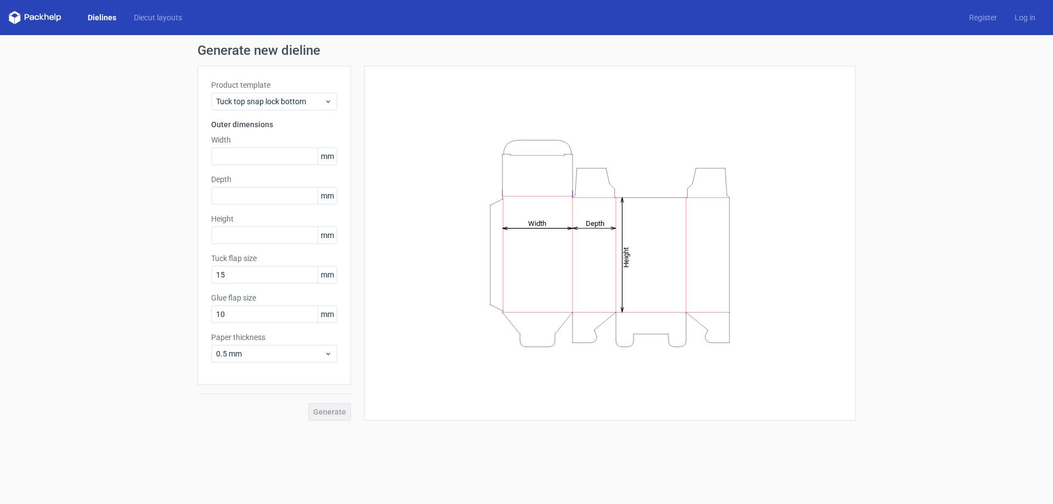 This screenshot has height=504, width=1053. Describe the element at coordinates (527, 50) in the screenshot. I see `h1: Generate new dieline` at that location.